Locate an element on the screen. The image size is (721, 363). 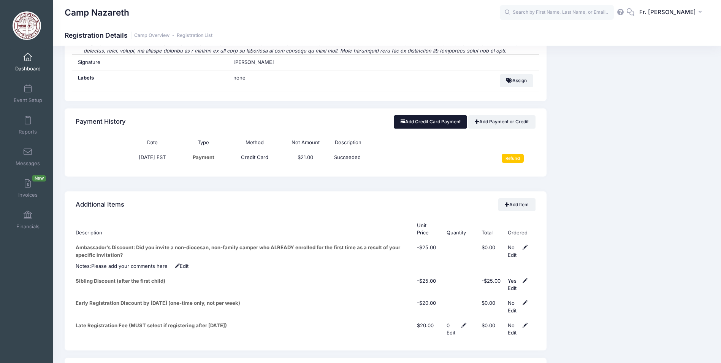
td: Notes: is located at coordinates (305, 268).